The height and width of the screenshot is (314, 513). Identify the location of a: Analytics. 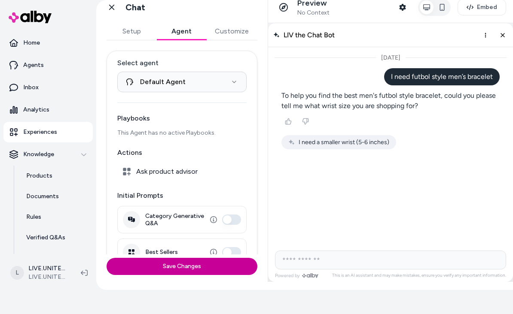
(48, 110).